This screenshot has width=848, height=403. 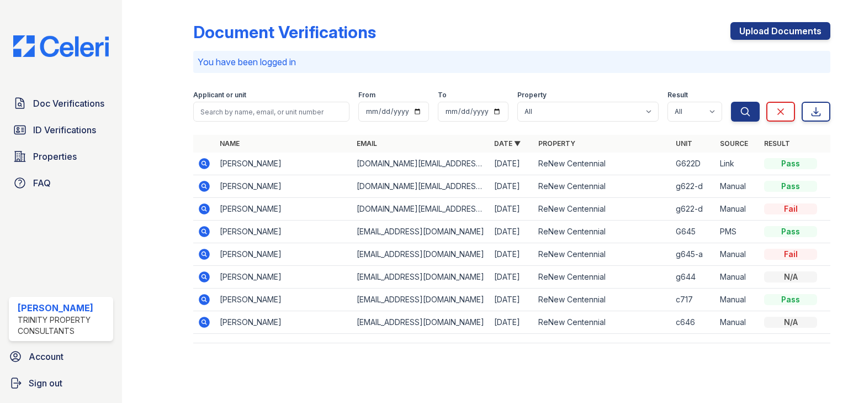 I want to click on a: Doc Verifications, so click(x=61, y=103).